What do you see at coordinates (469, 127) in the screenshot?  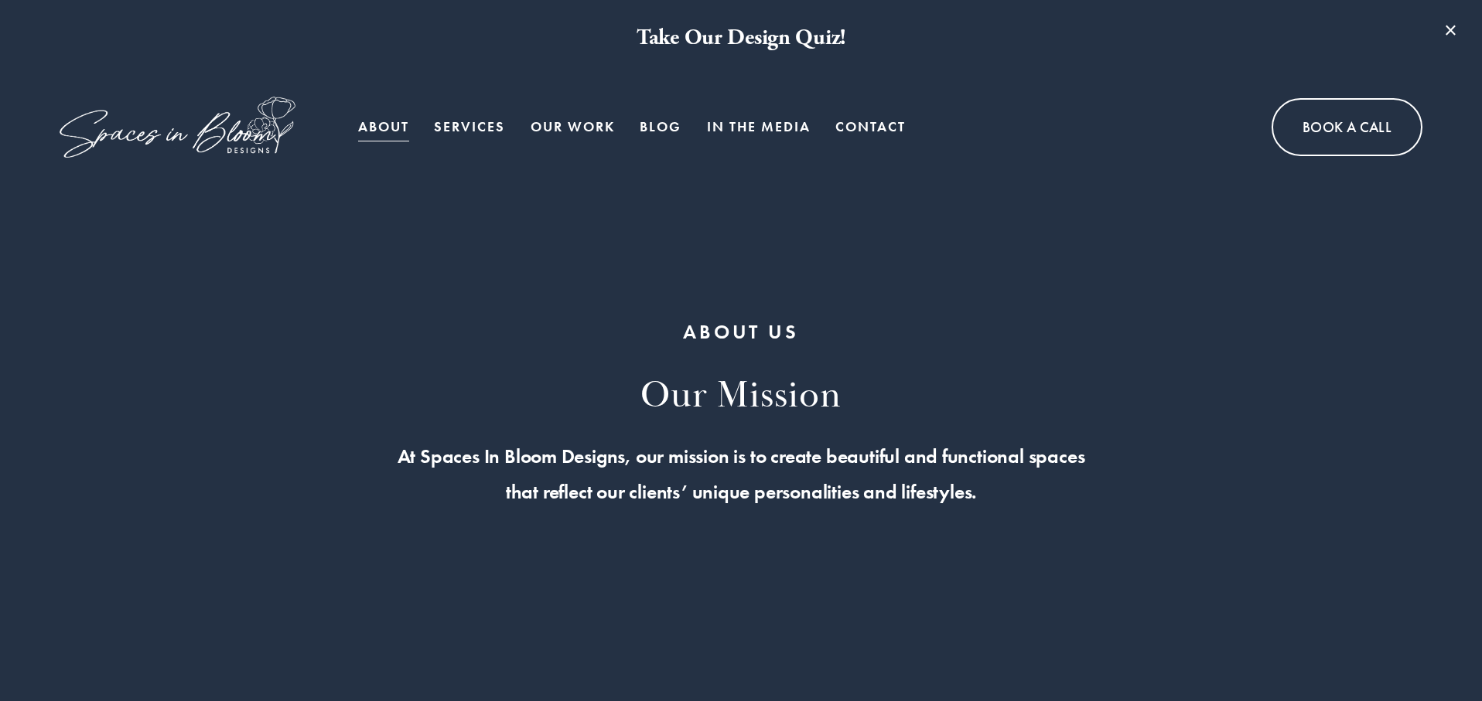 I see `span: Services` at bounding box center [469, 127].